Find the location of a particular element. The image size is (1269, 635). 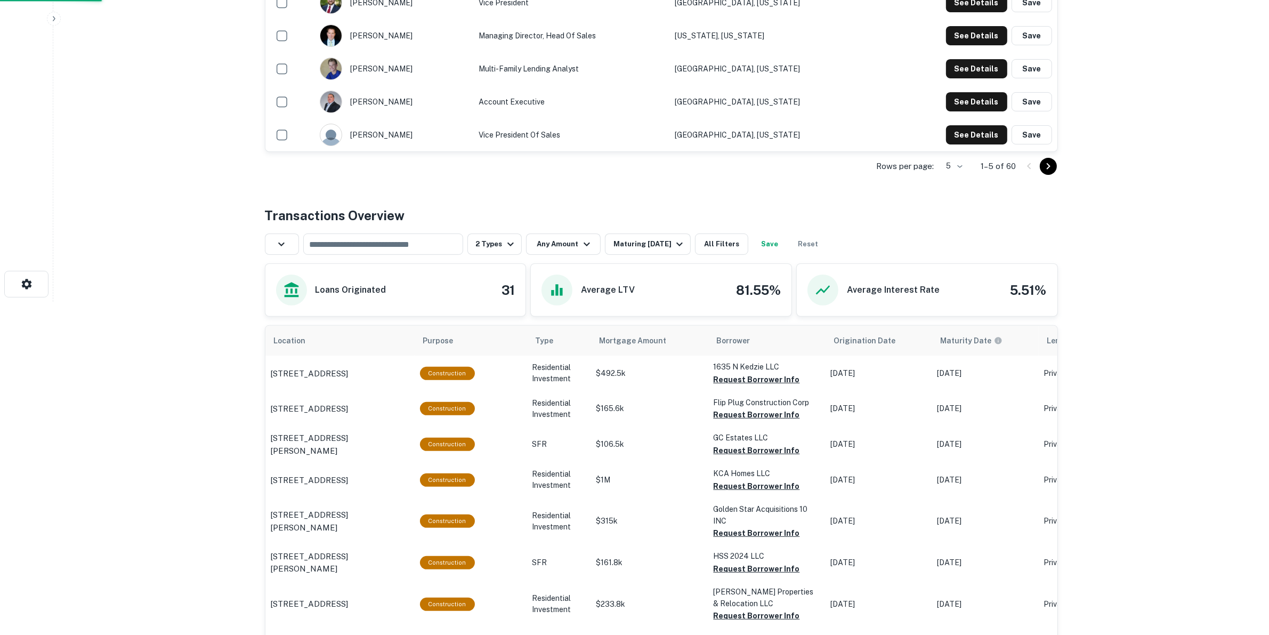

span: Mortgage Amount is located at coordinates (640, 341).